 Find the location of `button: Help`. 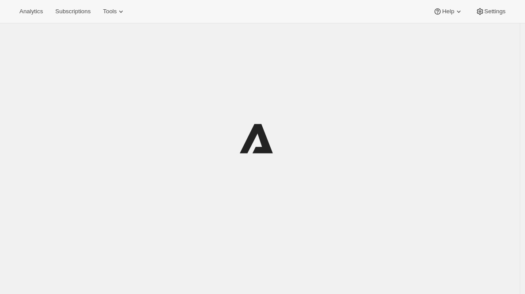

button: Help is located at coordinates (448, 11).